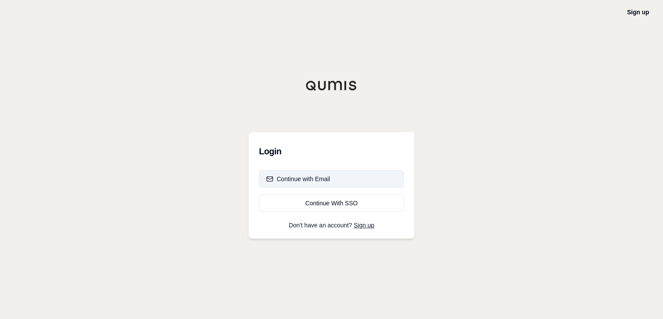 Image resolution: width=663 pixels, height=319 pixels. I want to click on img: Qumis, so click(332, 86).